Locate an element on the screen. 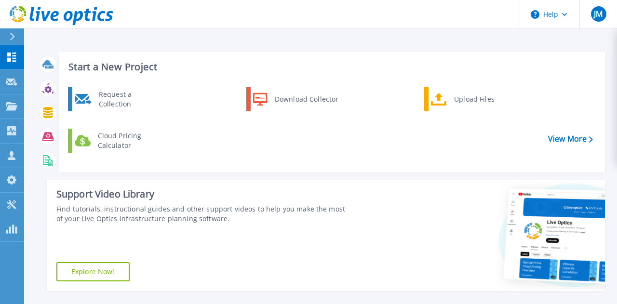  a: Explore Now! is located at coordinates (93, 272).